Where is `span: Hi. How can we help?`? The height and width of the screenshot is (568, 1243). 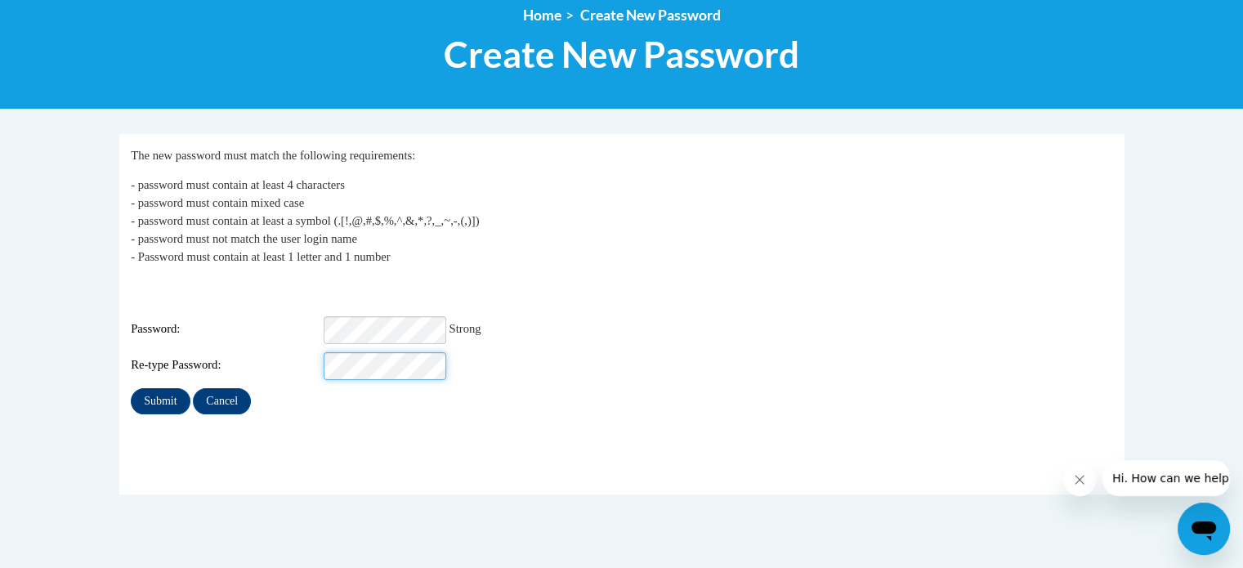 span: Hi. How can we help? is located at coordinates (71, 18).